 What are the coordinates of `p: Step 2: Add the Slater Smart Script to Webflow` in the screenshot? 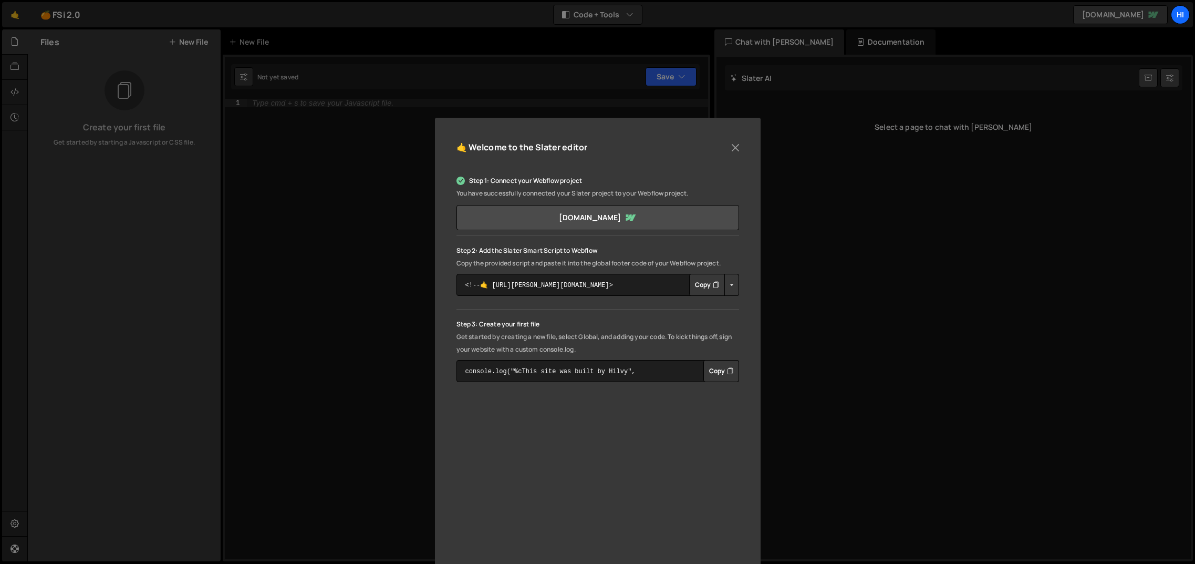 It's located at (598, 251).